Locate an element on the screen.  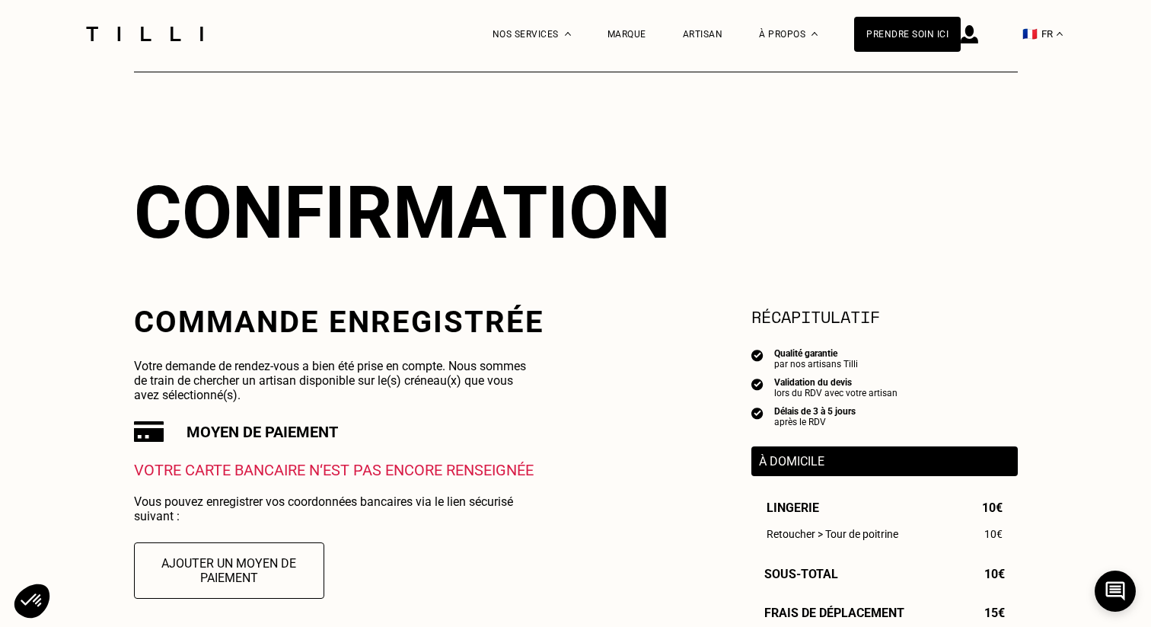
a: Marque is located at coordinates (627, 34).